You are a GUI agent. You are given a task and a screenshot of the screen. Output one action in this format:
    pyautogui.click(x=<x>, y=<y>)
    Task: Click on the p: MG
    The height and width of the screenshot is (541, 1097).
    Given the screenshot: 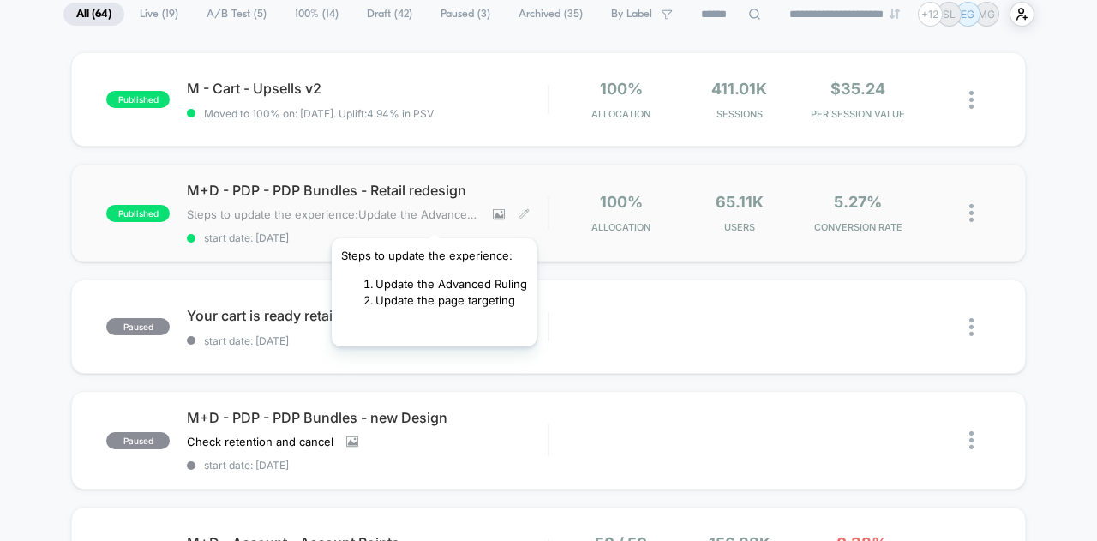 What is the action you would take?
    pyautogui.click(x=987, y=14)
    